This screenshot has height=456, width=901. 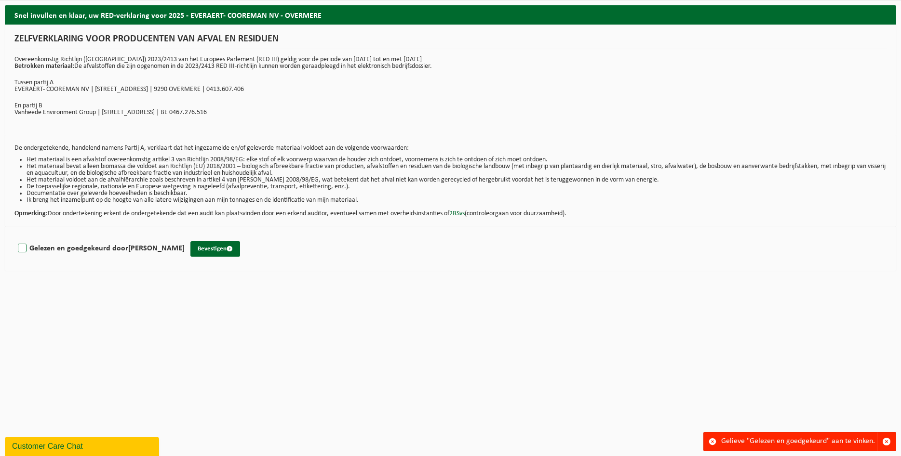 What do you see at coordinates (450, 14) in the screenshot?
I see `h2: Snel invullen en klaar, uw RED-verklaring voor 2025 - EVERAERT- COOREMAN NV - OVERMERE` at bounding box center [450, 14].